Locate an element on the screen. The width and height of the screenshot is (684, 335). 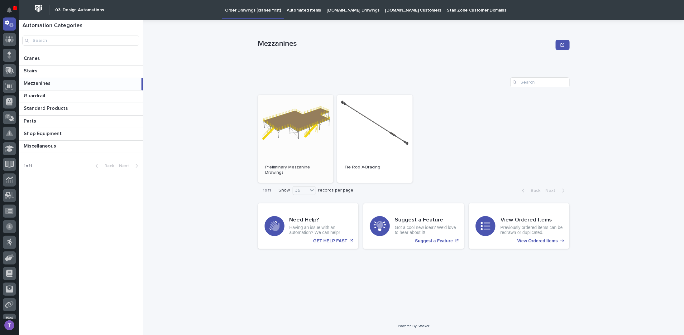
a: CranesCranes is located at coordinates (81, 59).